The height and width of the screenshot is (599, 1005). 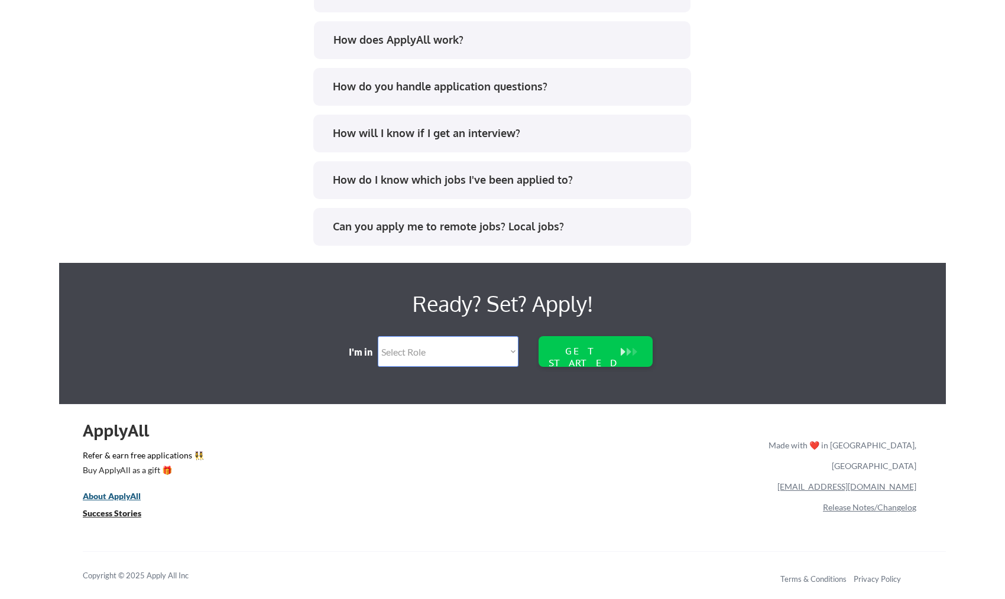 I want to click on div: How do you handle application questions?, so click(x=506, y=86).